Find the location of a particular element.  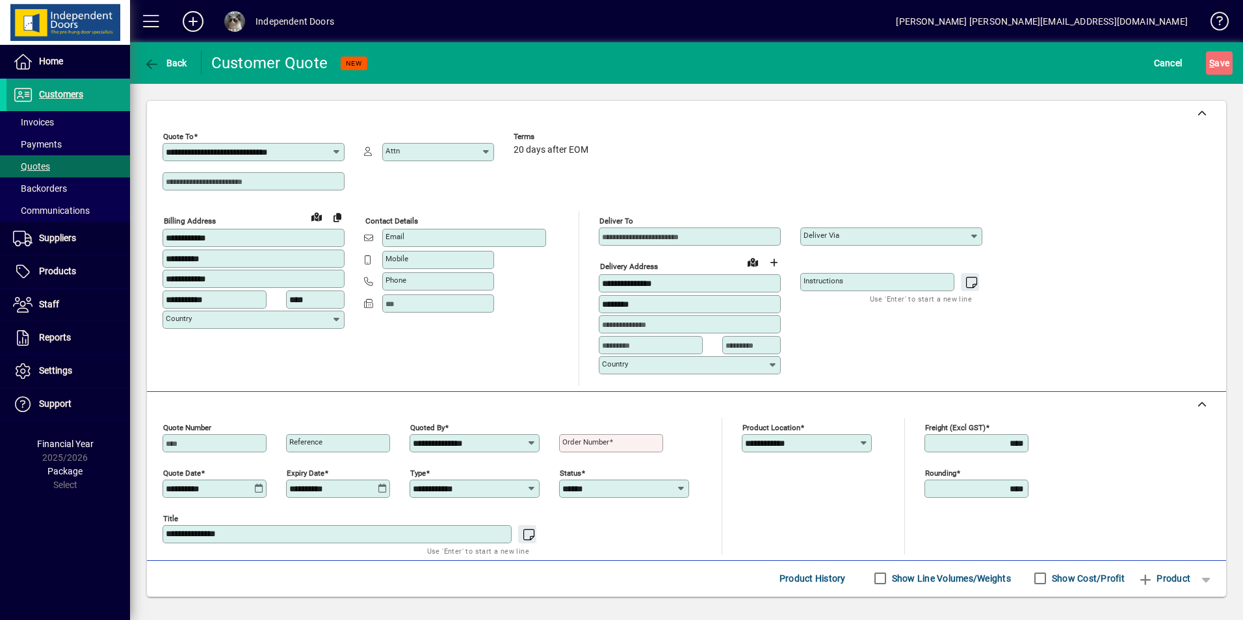

span: NEW is located at coordinates (354, 63).